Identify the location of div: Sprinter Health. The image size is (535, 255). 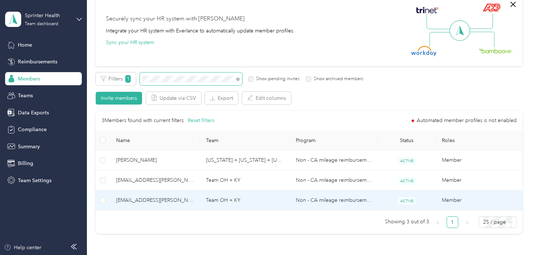
(47, 15).